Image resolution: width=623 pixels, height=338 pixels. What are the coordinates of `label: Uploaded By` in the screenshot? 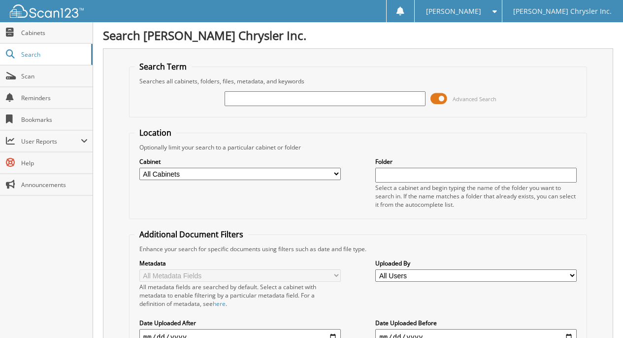 It's located at (476, 263).